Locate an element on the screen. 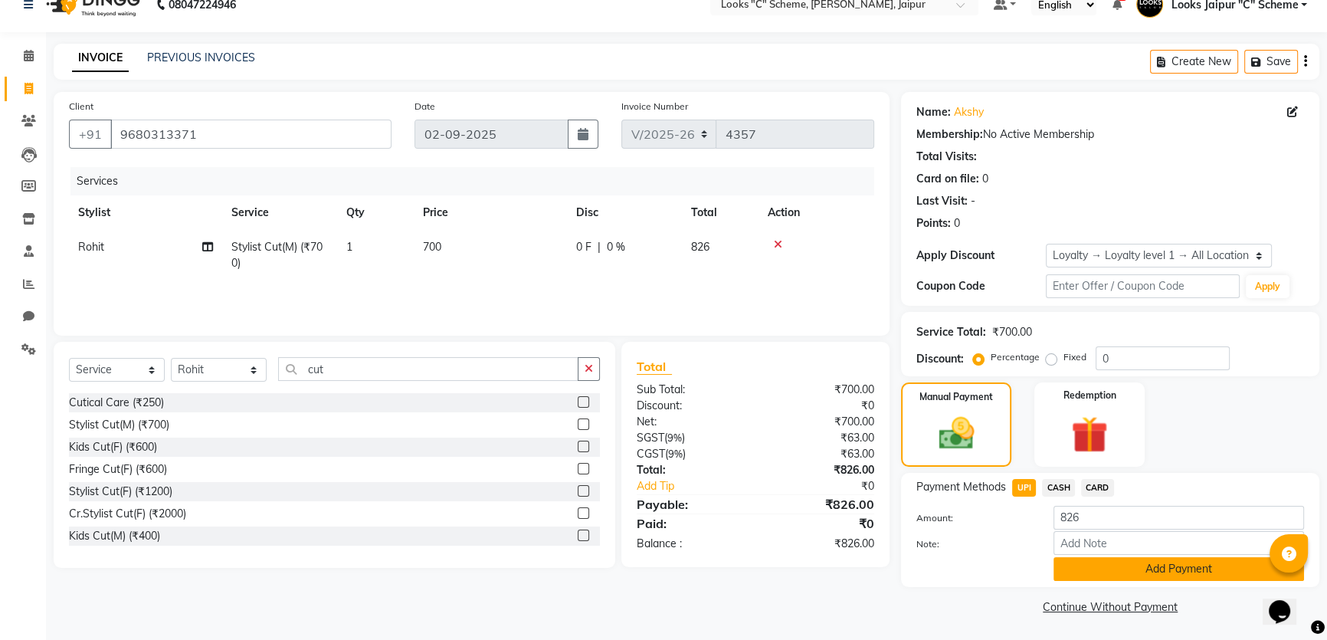 The width and height of the screenshot is (1327, 640). div: Sub Total: is located at coordinates (691, 389).